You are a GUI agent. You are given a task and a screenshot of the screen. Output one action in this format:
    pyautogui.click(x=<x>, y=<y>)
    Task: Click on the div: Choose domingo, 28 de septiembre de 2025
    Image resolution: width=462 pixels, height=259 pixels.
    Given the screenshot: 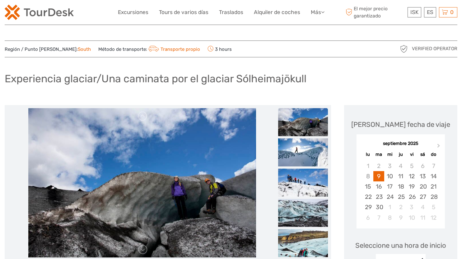 What is the action you would take?
    pyautogui.click(x=434, y=196)
    